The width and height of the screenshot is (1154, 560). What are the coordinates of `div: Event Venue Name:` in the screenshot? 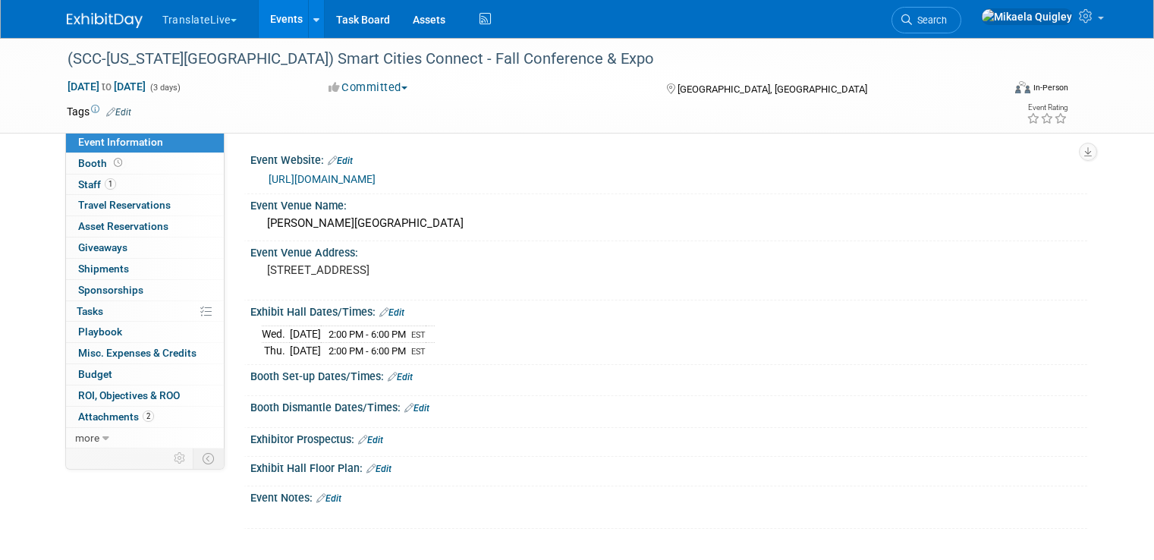 It's located at (669, 203).